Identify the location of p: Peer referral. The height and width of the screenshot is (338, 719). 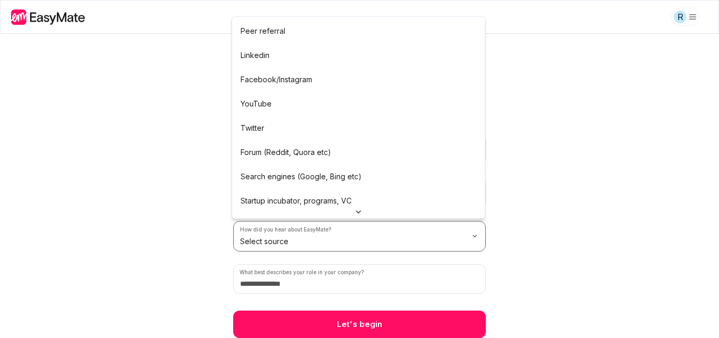
(263, 31).